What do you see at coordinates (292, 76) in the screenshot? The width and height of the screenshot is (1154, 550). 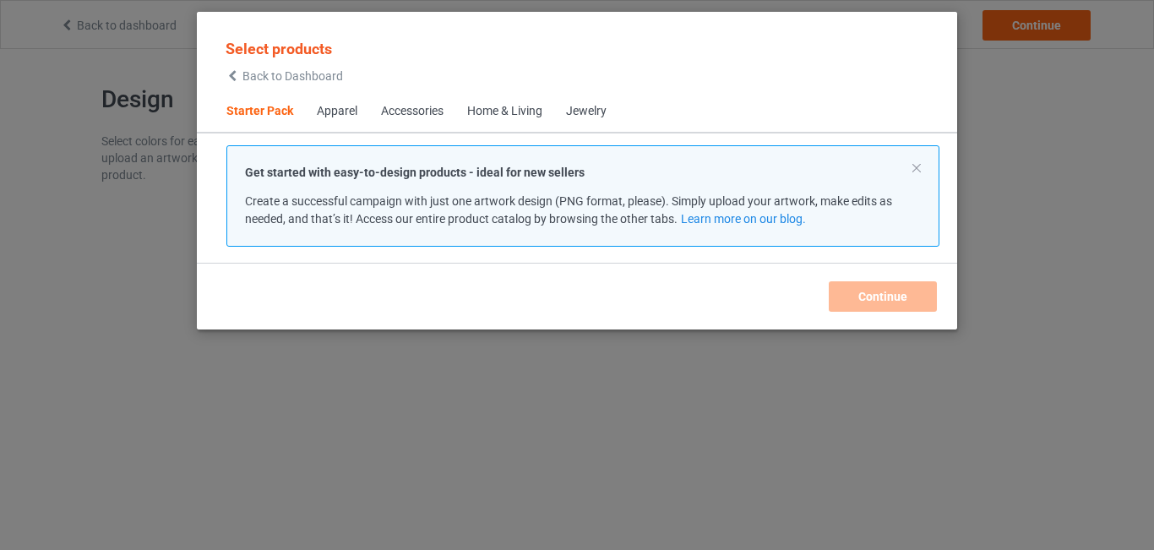 I see `span: Back to Dashboard` at bounding box center [292, 76].